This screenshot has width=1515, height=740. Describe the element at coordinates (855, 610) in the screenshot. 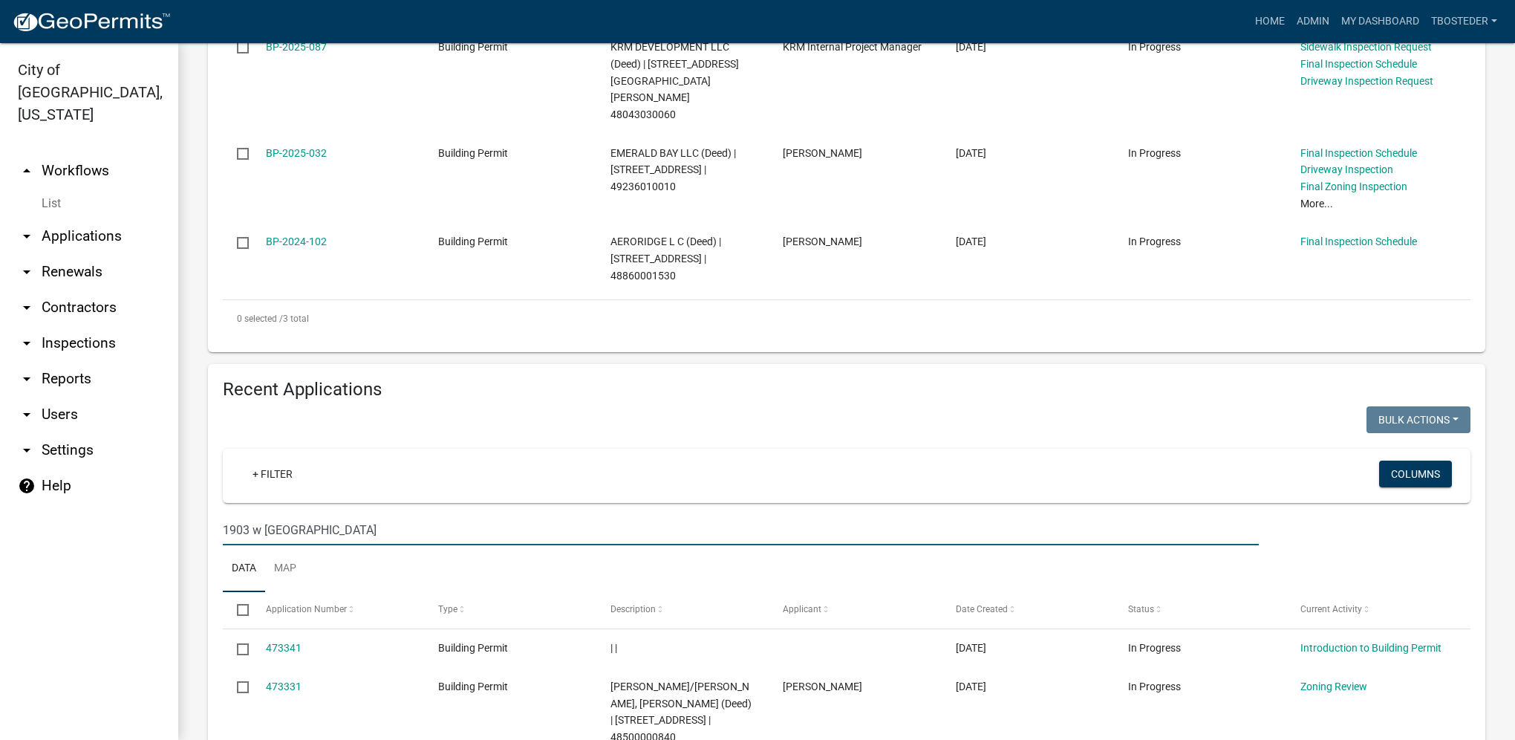

I see `datatable-header-cell: Applicant` at that location.